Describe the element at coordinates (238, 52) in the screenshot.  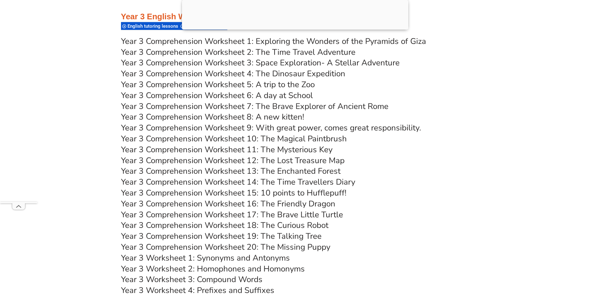
I see `a: Year 3 Comprehension Worksheet 2: The Time Travel Adventure` at that location.